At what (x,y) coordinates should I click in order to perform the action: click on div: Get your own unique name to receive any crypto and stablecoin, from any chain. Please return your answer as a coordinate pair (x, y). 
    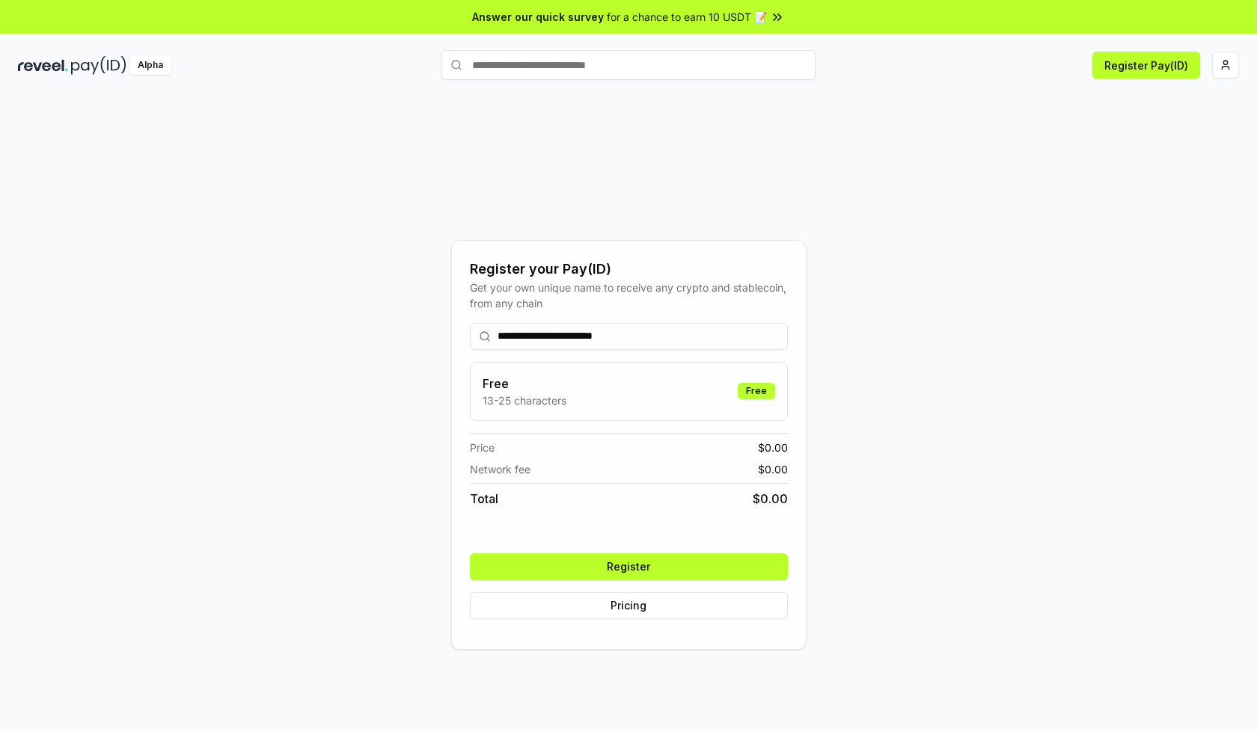
    Looking at the image, I should click on (628, 295).